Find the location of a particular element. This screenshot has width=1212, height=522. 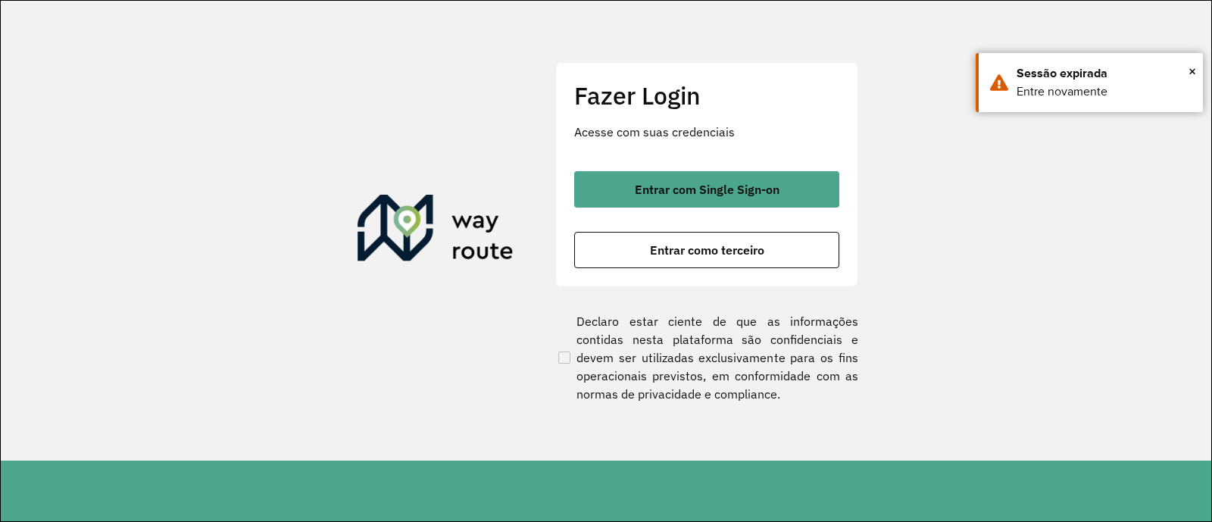

label: Declaro estar ciente de que as informações contidas nesta plataforma são confidenciais e devem se... is located at coordinates (707, 357).